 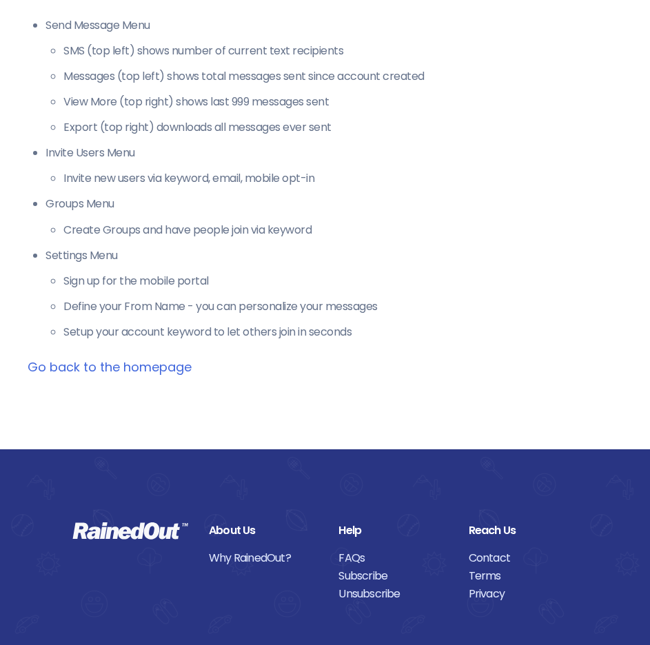 I want to click on li: SMS (top left) shows number of current text recipients, so click(x=342, y=51).